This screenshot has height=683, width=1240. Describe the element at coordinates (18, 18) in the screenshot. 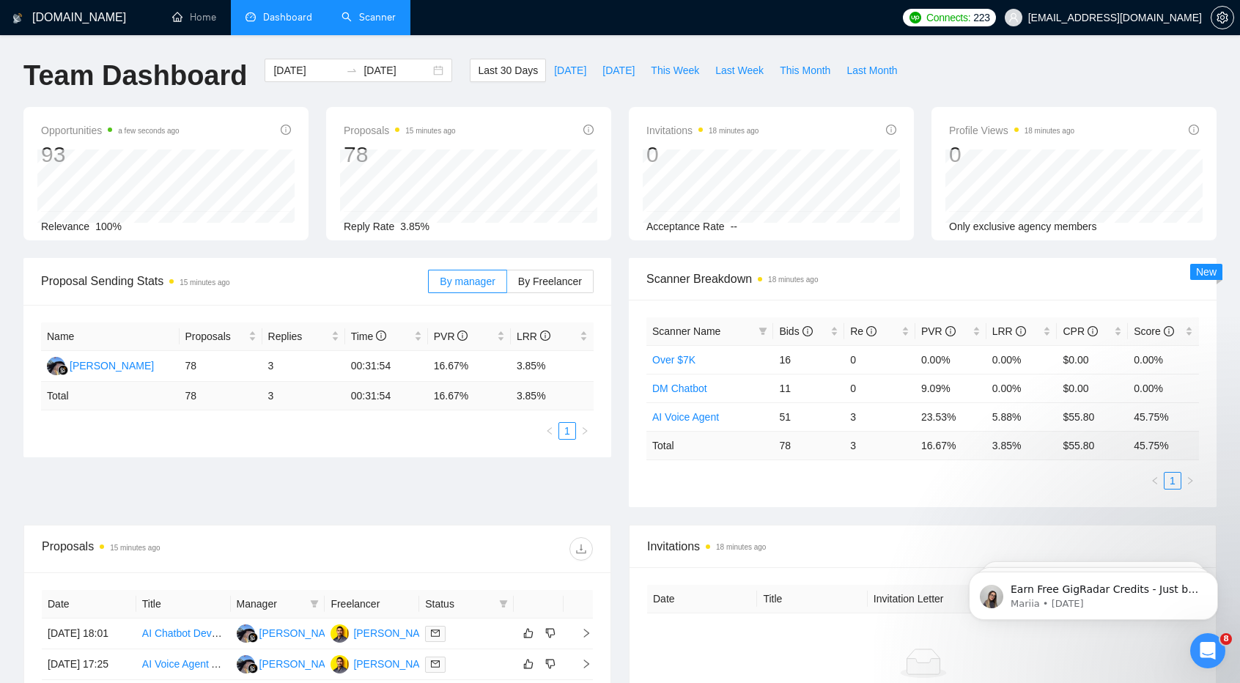

I see `img: logo` at that location.